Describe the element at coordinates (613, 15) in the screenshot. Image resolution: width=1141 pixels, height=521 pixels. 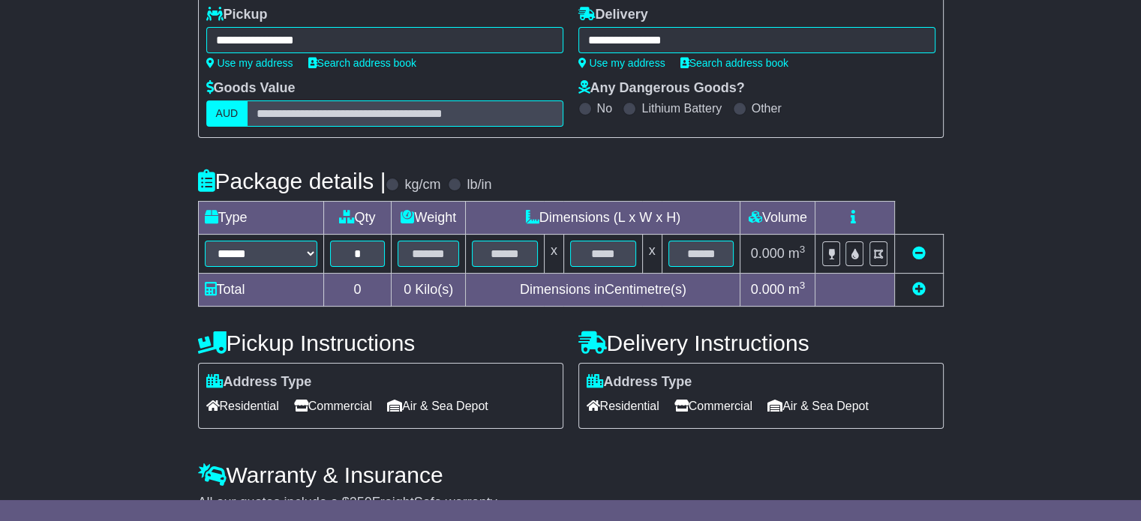
I see `label: Delivery` at that location.